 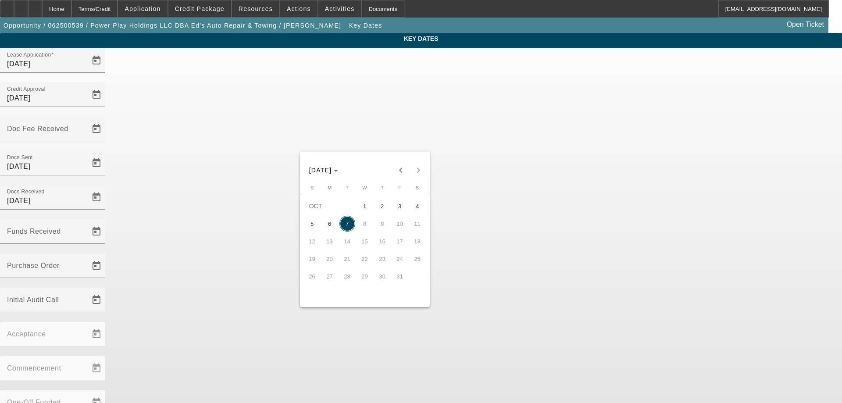 I want to click on button: October 7, 2025, so click(x=347, y=224).